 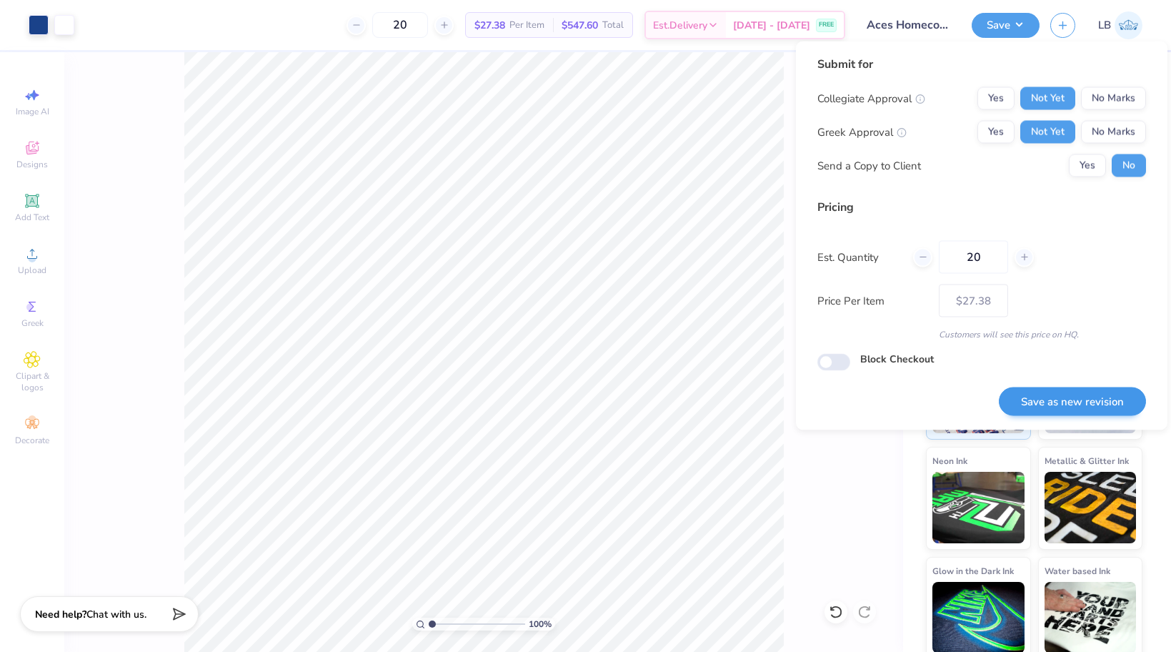 I want to click on img: Neon Ink, so click(x=978, y=507).